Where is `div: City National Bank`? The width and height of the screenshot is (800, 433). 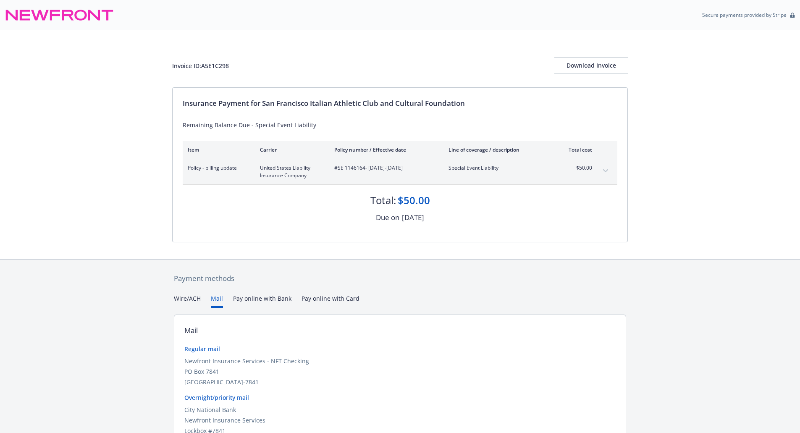
div: City National Bank is located at coordinates (400, 409).